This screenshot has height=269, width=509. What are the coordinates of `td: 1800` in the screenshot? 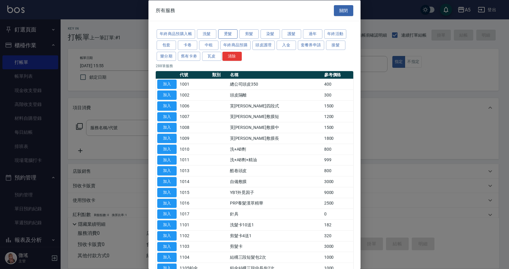 It's located at (338, 138).